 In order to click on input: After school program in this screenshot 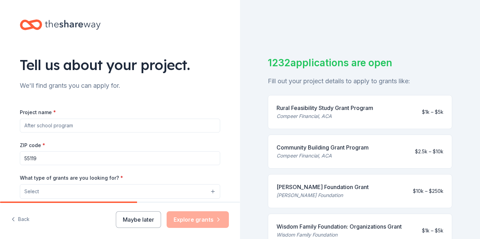, I will do `click(120, 126)`.